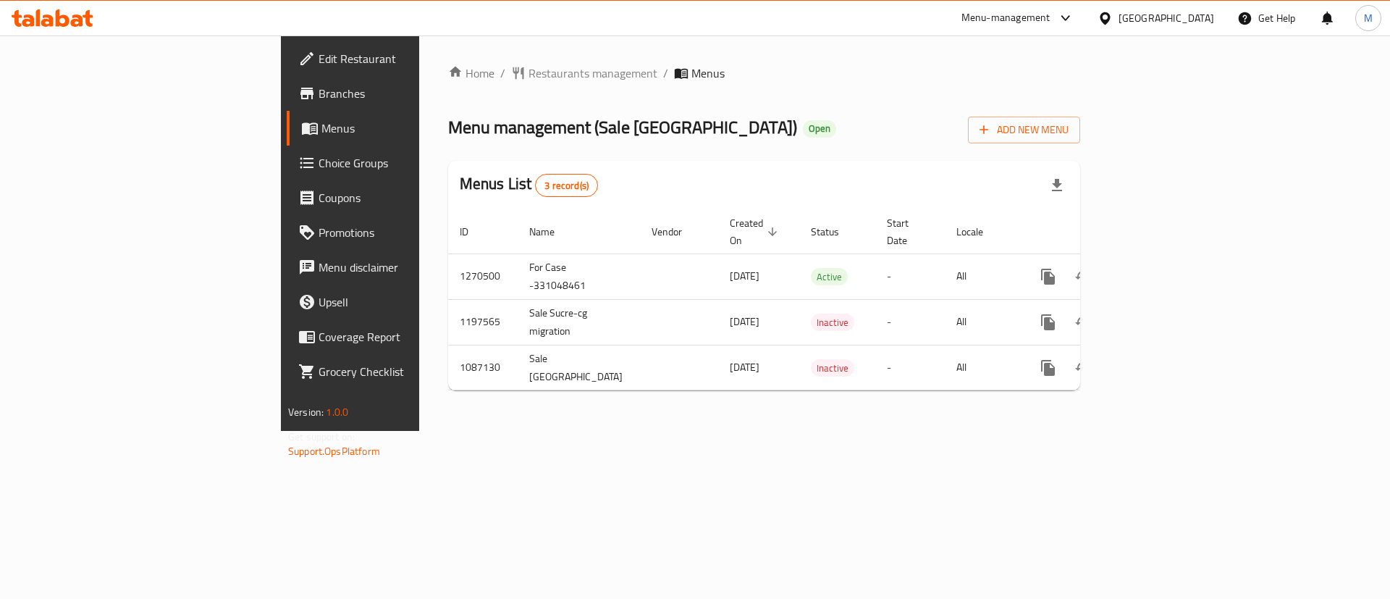 The image size is (1390, 599). What do you see at coordinates (979, 232) in the screenshot?
I see `span: Locale` at bounding box center [979, 232].